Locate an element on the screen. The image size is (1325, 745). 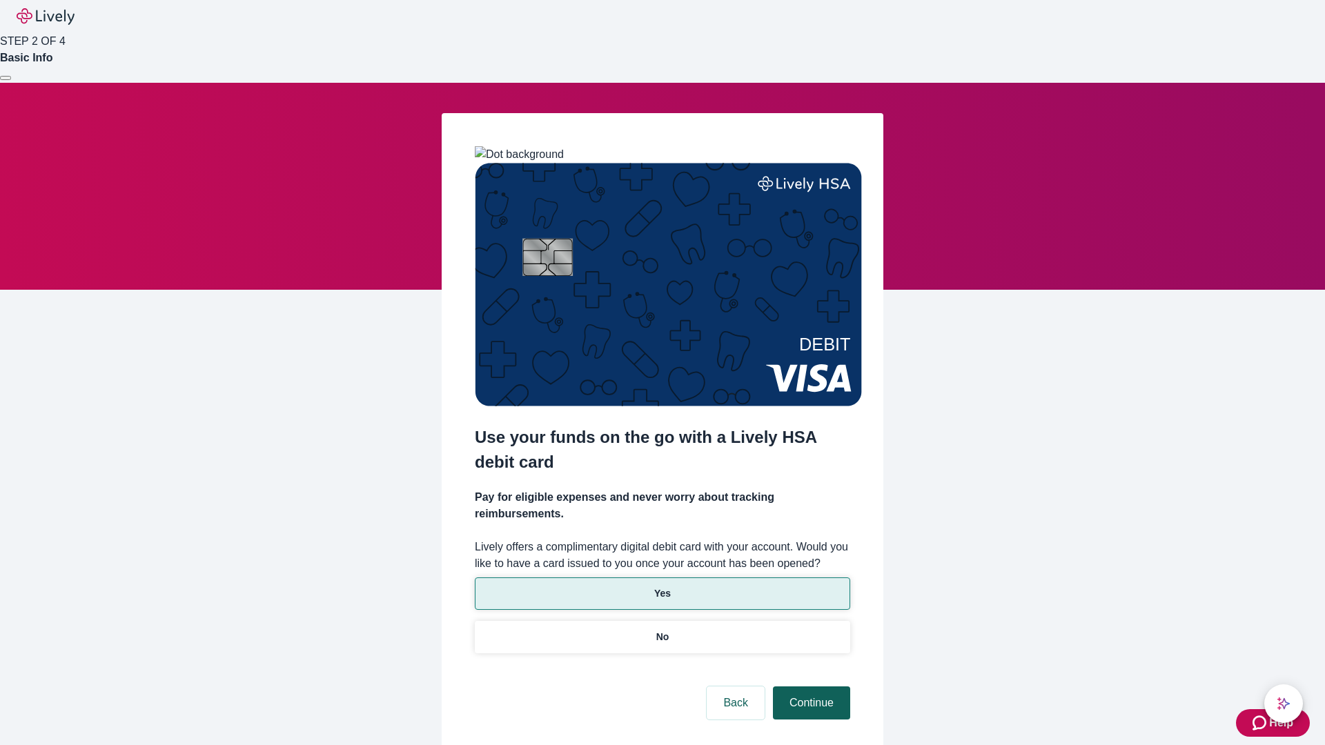
p: Yes is located at coordinates (663, 594).